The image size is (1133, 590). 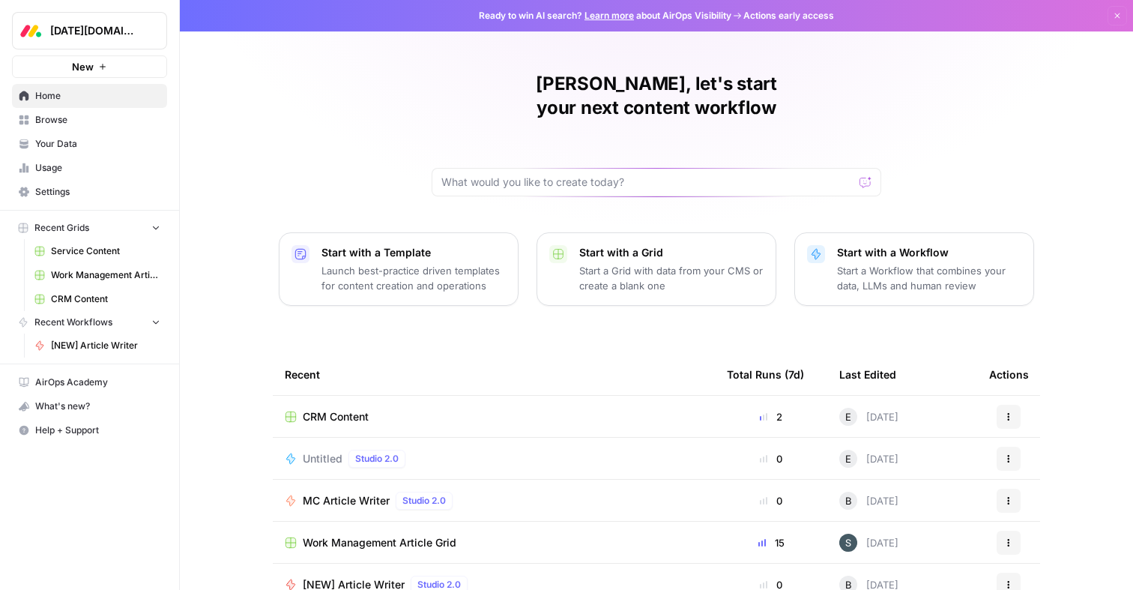 What do you see at coordinates (89, 382) in the screenshot?
I see `a: AirOps Academy` at bounding box center [89, 382].